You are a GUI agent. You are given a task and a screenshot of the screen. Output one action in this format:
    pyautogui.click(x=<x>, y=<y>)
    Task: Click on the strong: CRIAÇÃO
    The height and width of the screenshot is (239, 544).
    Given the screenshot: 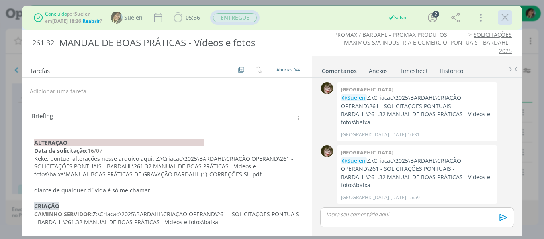 What is the action you would take?
    pyautogui.click(x=47, y=205)
    